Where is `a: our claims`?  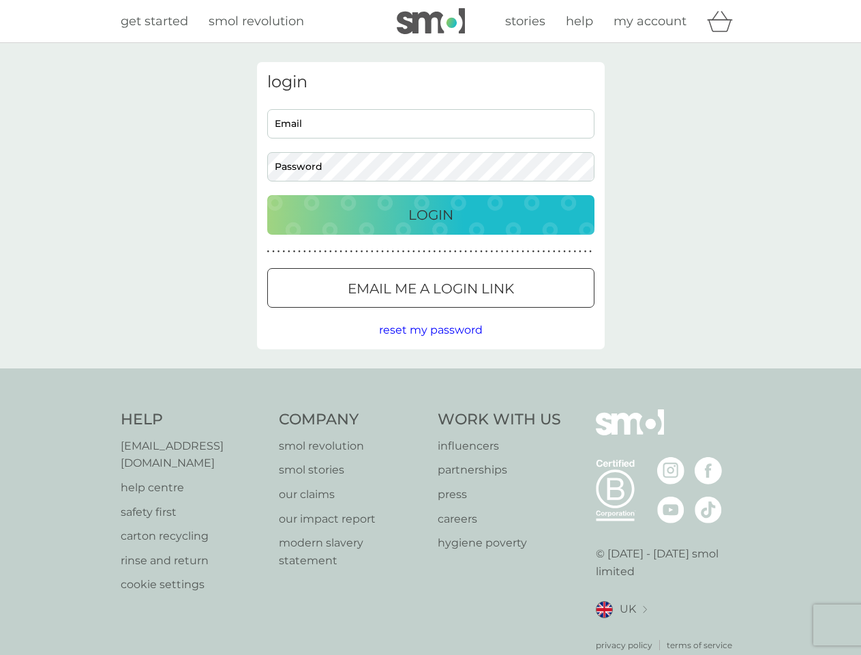 a: our claims is located at coordinates (351, 494).